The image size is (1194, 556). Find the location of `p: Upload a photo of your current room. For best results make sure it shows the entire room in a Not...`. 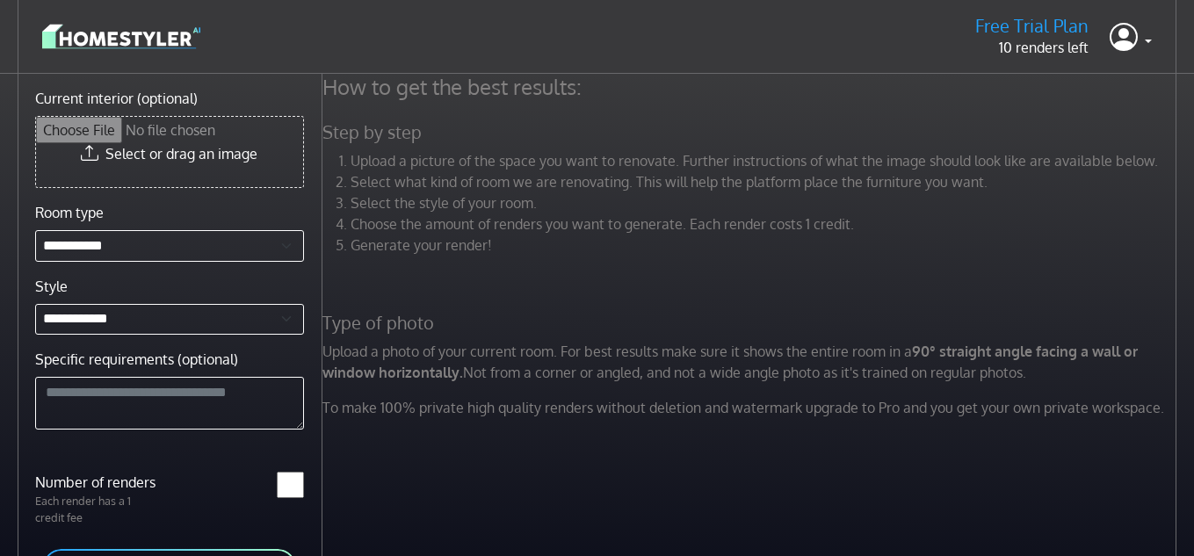

p: Upload a photo of your current room. For best results make sure it shows the entire room in a Not... is located at coordinates (751, 362).